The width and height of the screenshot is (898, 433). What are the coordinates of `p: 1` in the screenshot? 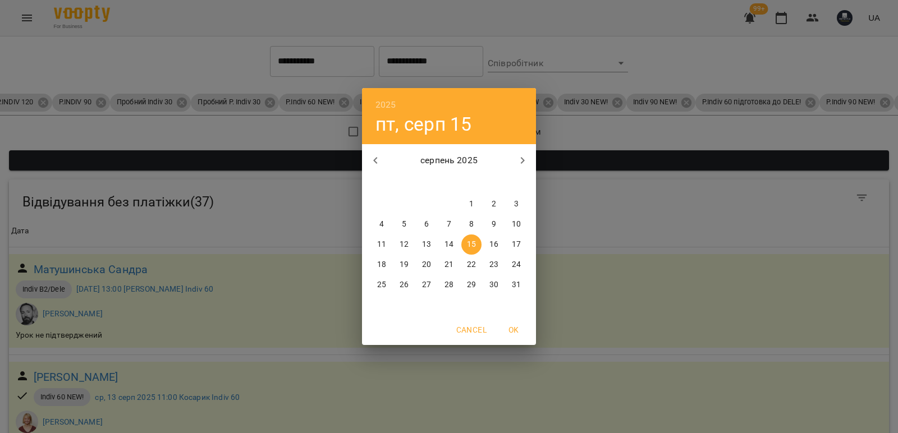 It's located at (471, 204).